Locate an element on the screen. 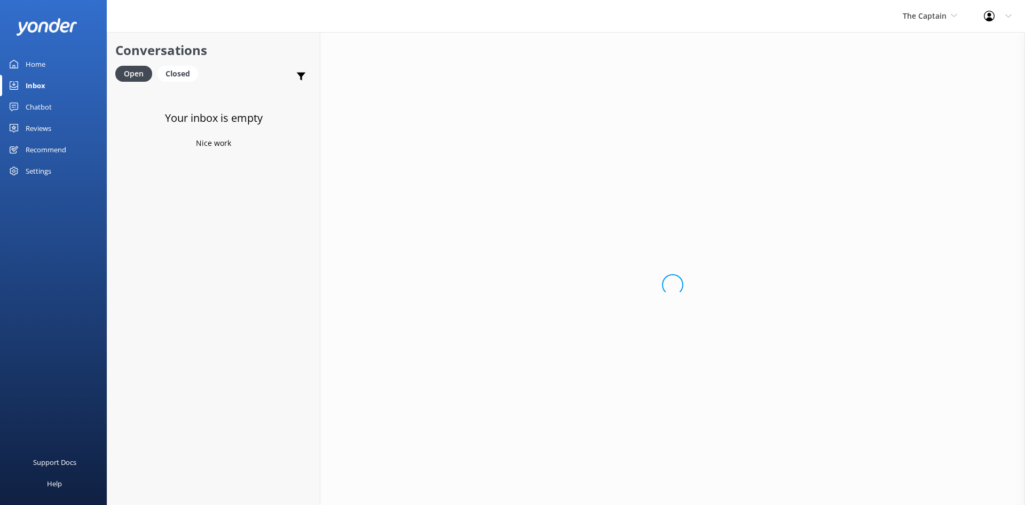  div: Inbox is located at coordinates (35, 85).